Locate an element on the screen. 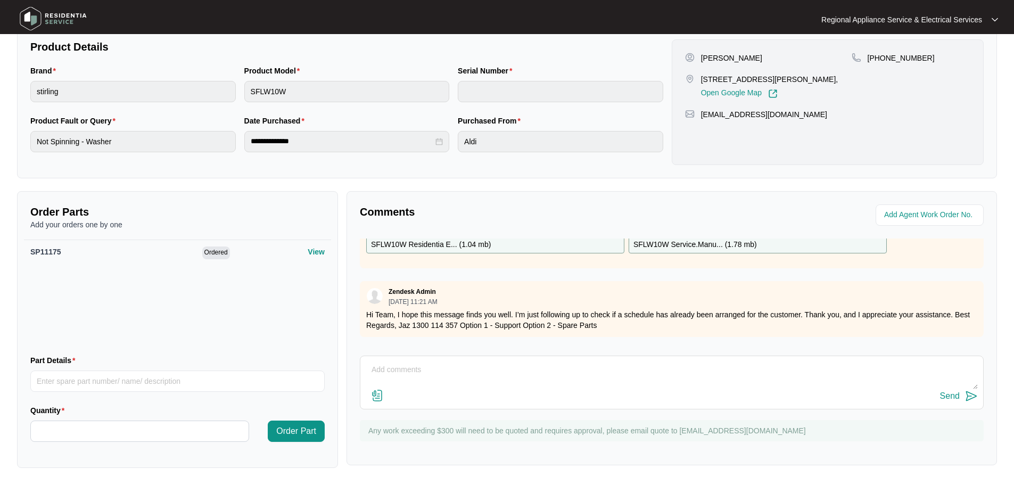 This screenshot has width=1014, height=485. img: user.svg is located at coordinates (375, 296).